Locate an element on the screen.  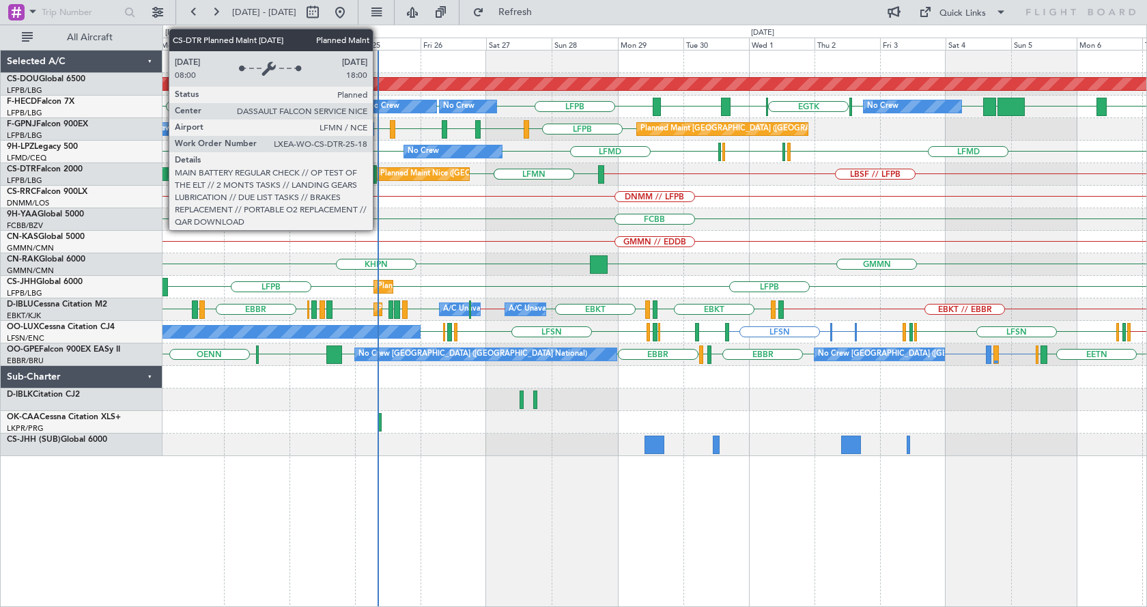
span: D-IBLU is located at coordinates (20, 304).